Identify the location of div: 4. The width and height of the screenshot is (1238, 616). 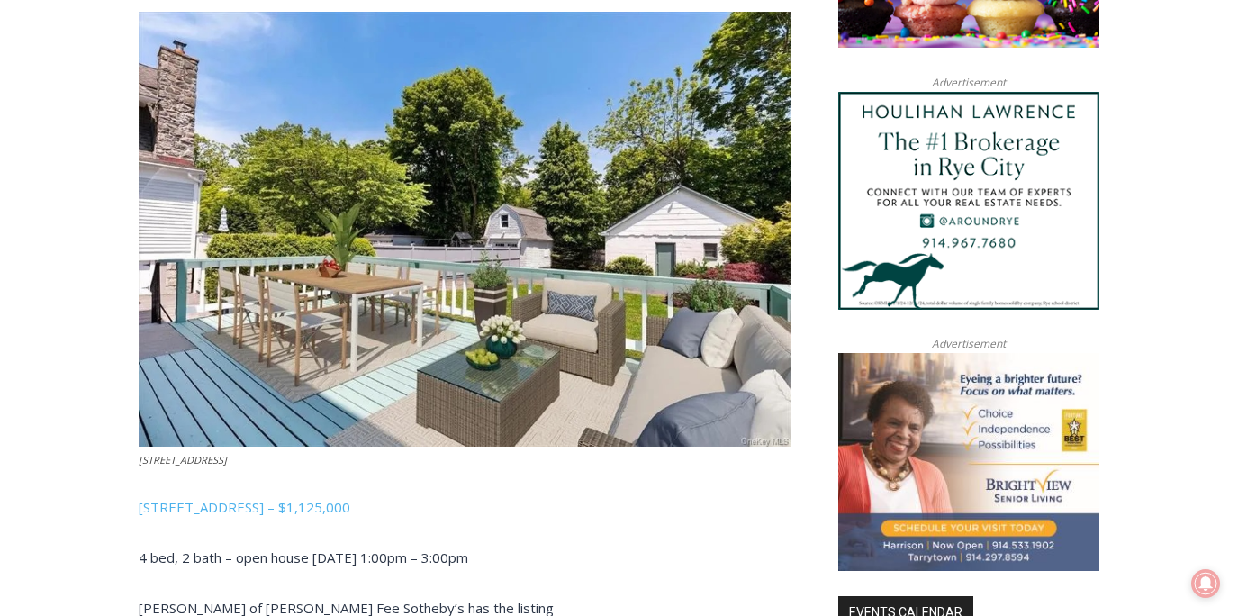
(192, 161).